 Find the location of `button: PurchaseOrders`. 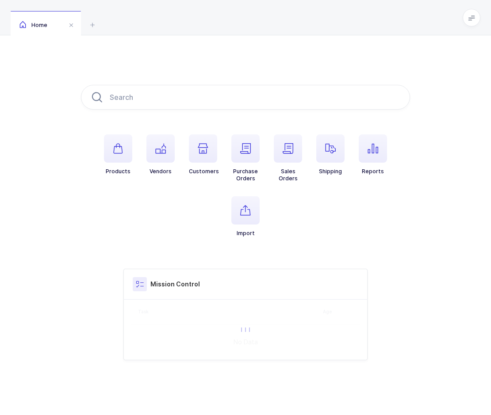

button: PurchaseOrders is located at coordinates (245, 158).